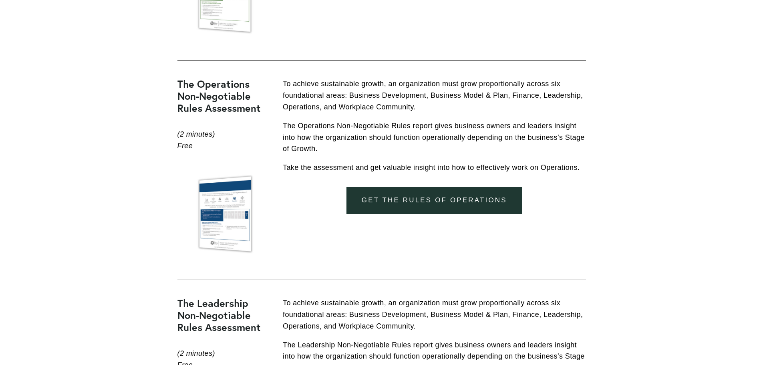 Image resolution: width=763 pixels, height=365 pixels. What do you see at coordinates (219, 315) in the screenshot?
I see `strong: The Leadership Non-Negotiable Rules Assessment` at bounding box center [219, 315].